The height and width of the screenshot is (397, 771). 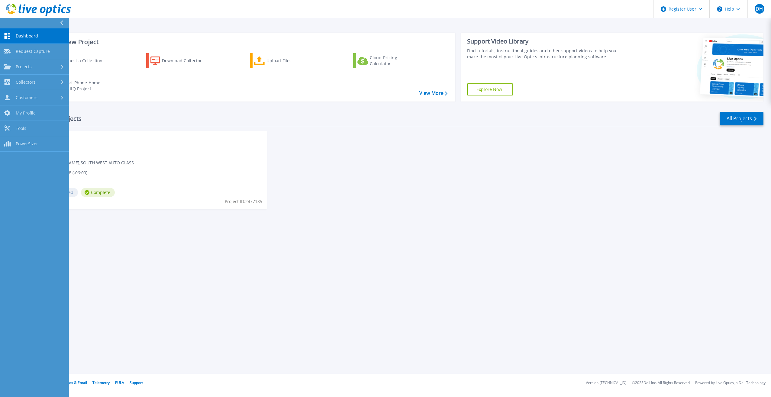 I want to click on li: © 2025 Dell Inc. All Rights Reserved, so click(x=661, y=383).